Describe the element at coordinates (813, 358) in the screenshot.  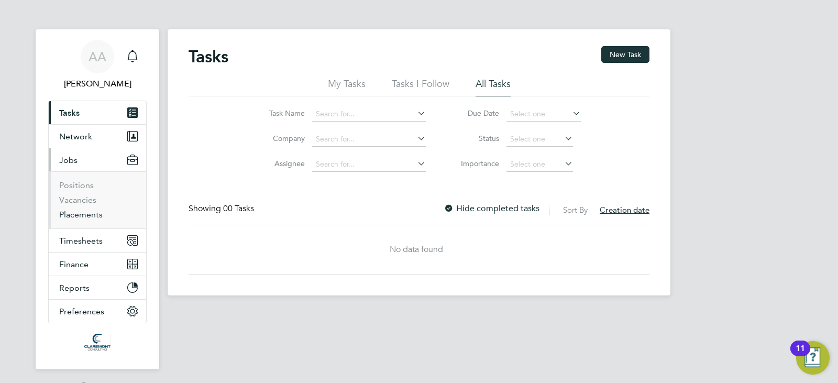
I see `button: Open Resource Center, 11 new notifications` at that location.